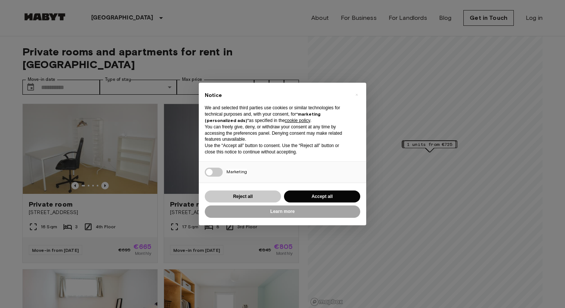  What do you see at coordinates (277, 133) in the screenshot?
I see `p: You can freely give, deny, or withdraw your consent at any time by accessing the preferences pane...` at bounding box center [277, 133].